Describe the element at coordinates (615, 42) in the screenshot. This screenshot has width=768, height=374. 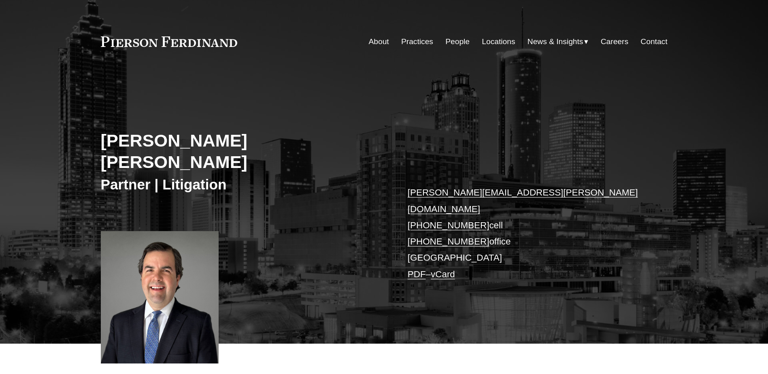
I see `a: Careers` at that location.